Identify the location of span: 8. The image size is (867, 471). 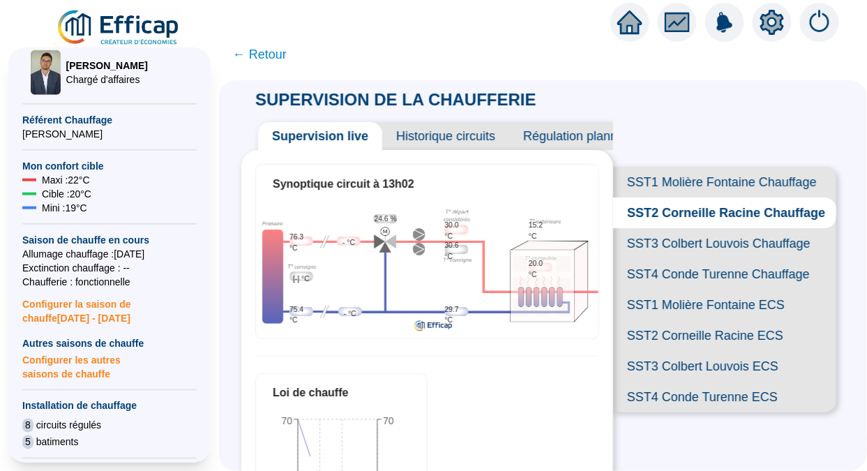
(28, 425).